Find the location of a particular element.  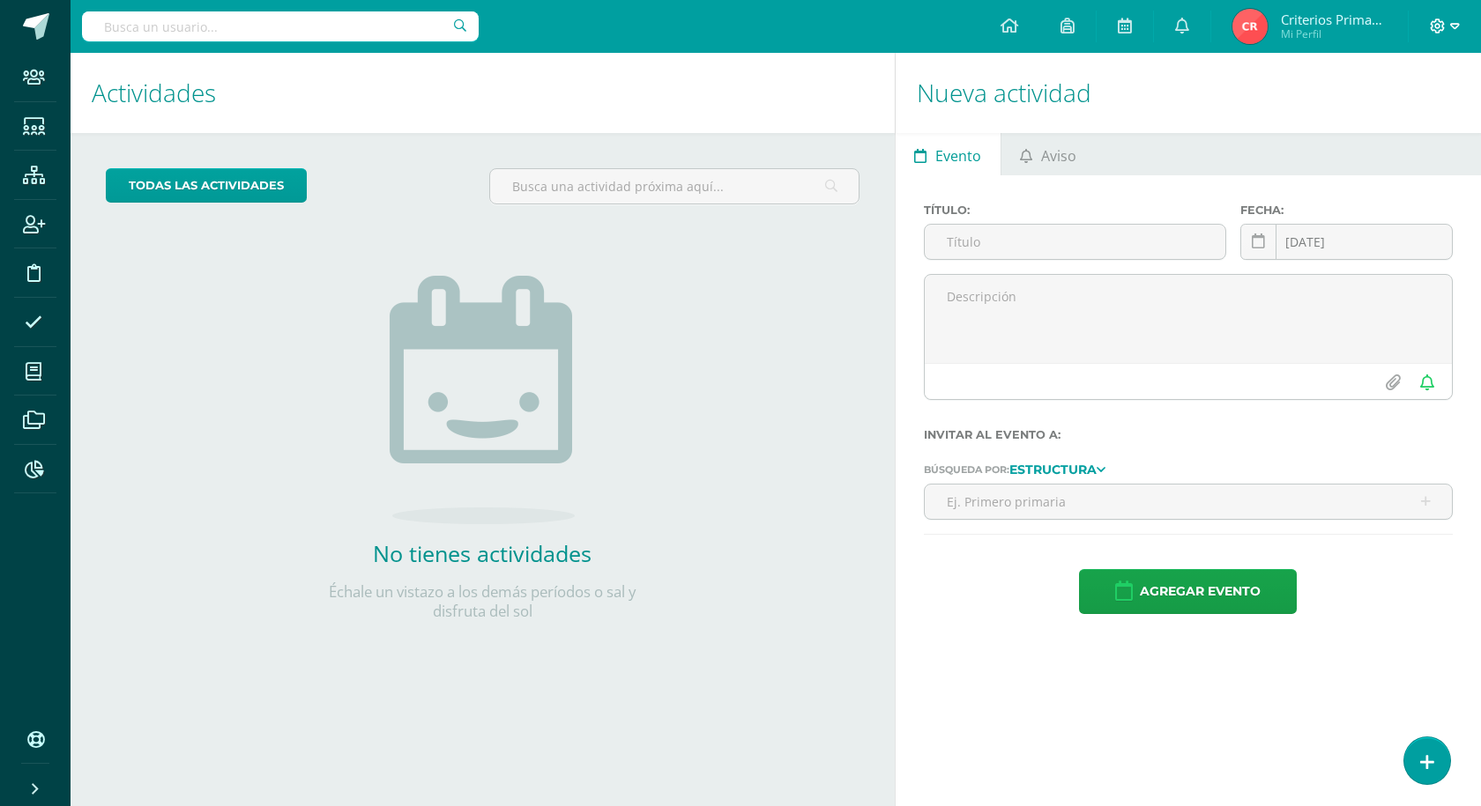

span: Aviso is located at coordinates (1058, 156).